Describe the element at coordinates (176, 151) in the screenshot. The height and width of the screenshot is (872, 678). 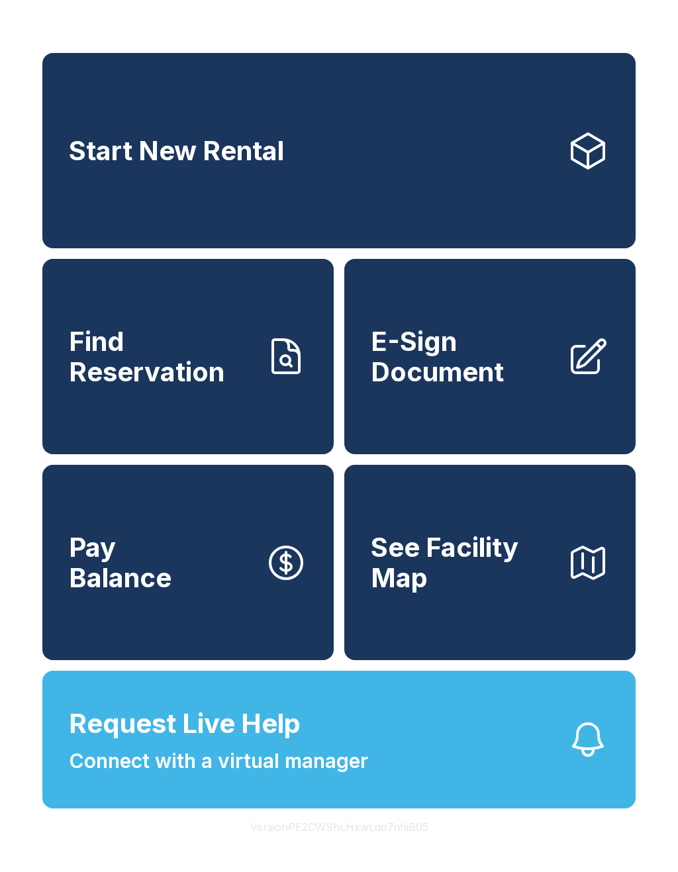
I see `span: Start New Rental` at that location.